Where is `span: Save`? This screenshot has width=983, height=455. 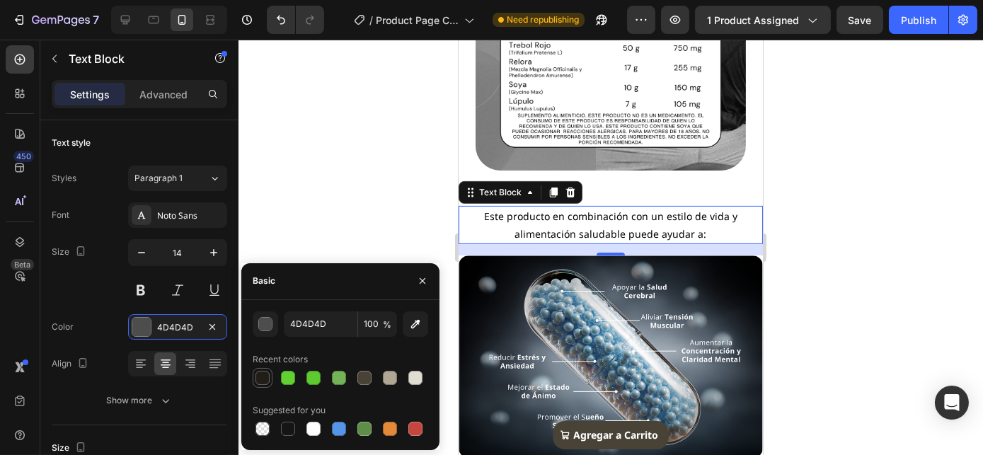 span: Save is located at coordinates (860, 20).